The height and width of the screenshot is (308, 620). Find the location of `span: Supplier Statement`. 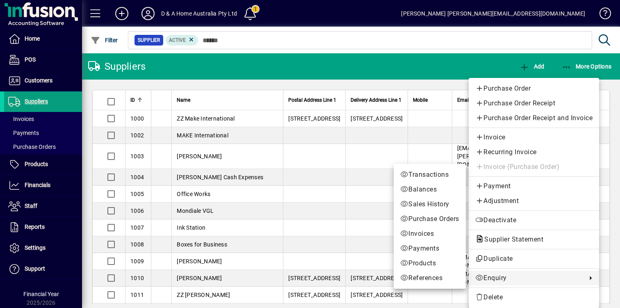

span: Supplier Statement is located at coordinates (511, 239).